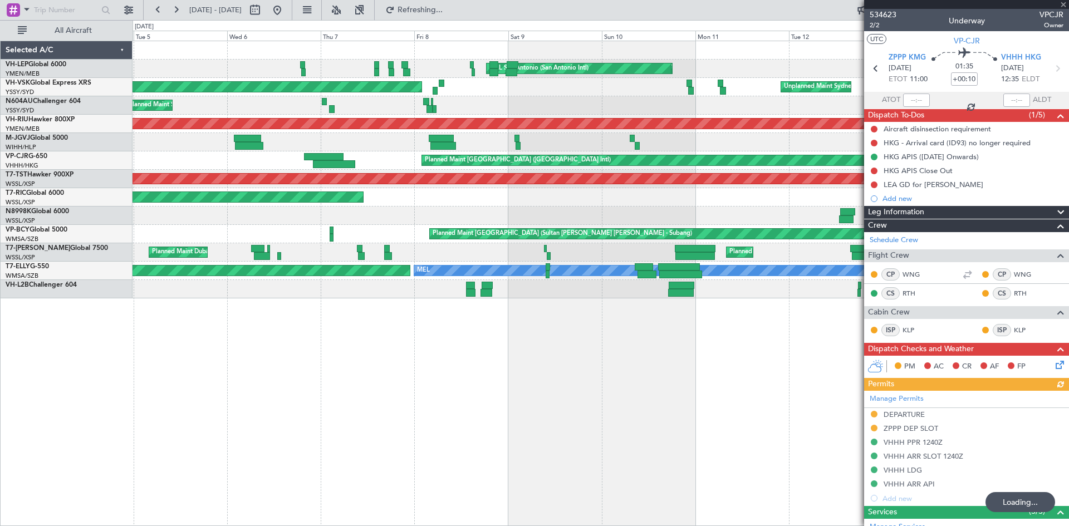 This screenshot has width=1069, height=526. What do you see at coordinates (894, 241) in the screenshot?
I see `a: Schedule Crew` at bounding box center [894, 241].